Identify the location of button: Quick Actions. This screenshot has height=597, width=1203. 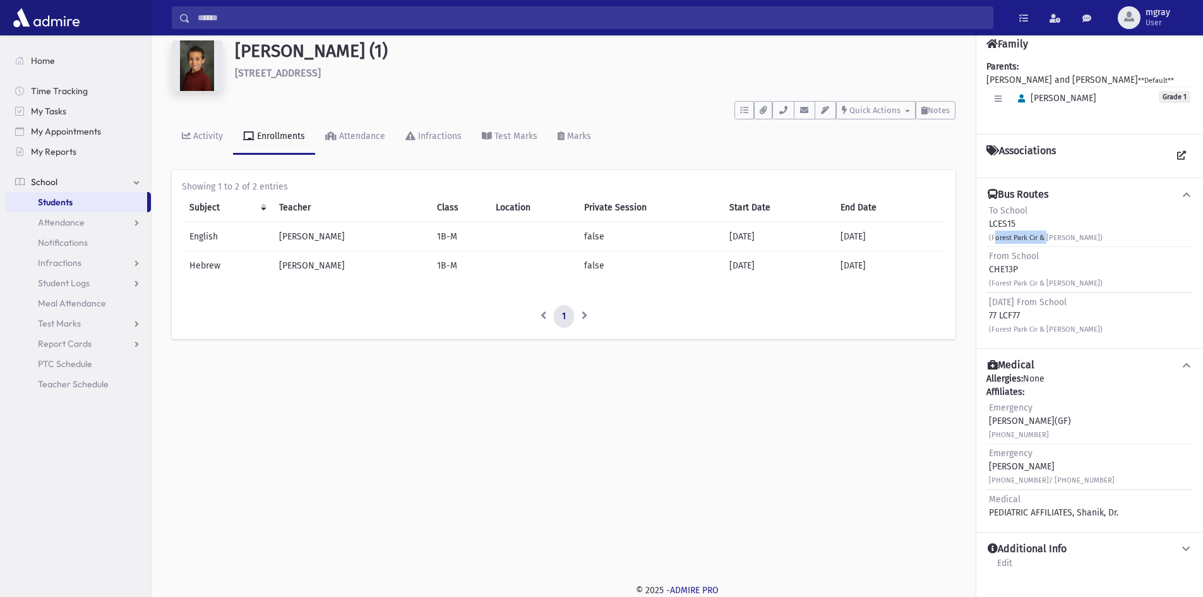
(876, 110).